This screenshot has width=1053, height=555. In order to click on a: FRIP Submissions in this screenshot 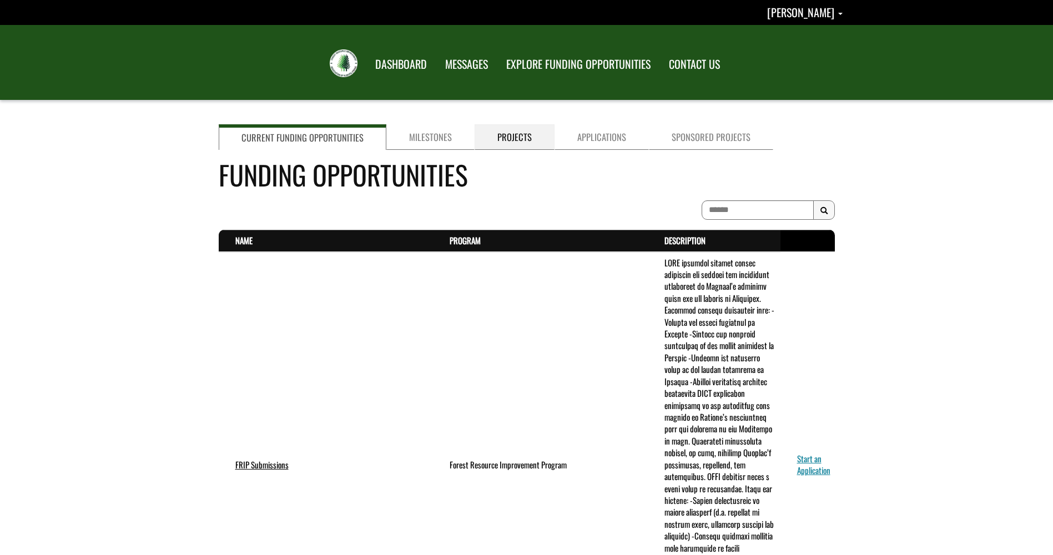, I will do `click(262, 464)`.